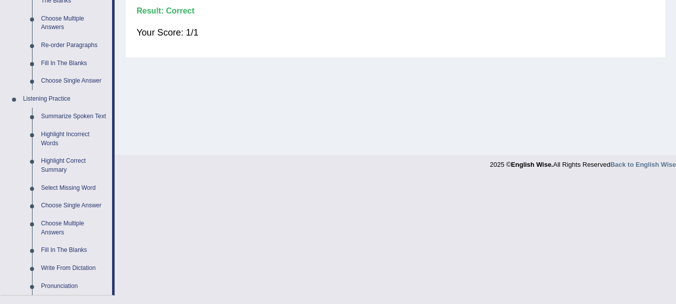 The height and width of the screenshot is (304, 676). Describe the element at coordinates (74, 268) in the screenshot. I see `a: Write From Dictation` at that location.